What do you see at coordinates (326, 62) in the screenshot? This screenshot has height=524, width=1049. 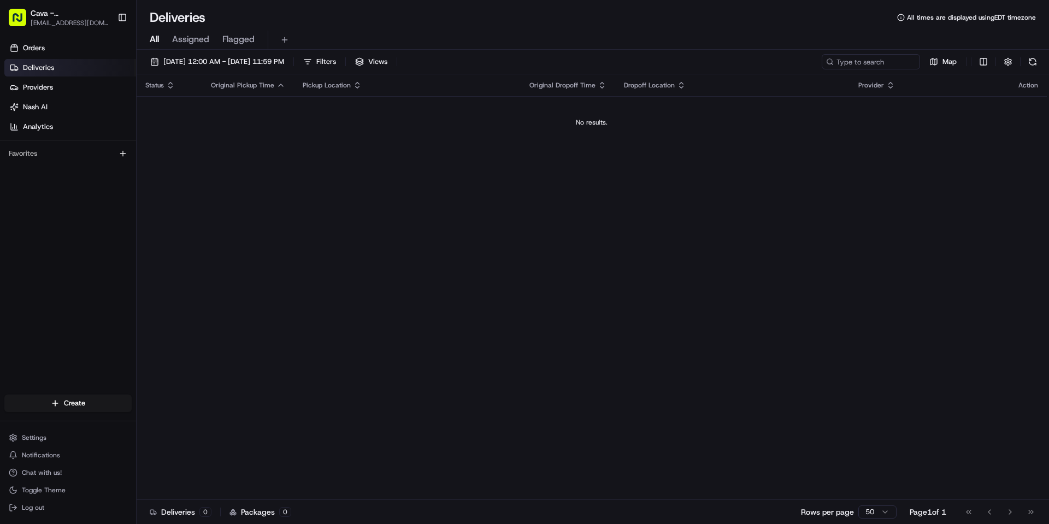 I see `span: Filters` at bounding box center [326, 62].